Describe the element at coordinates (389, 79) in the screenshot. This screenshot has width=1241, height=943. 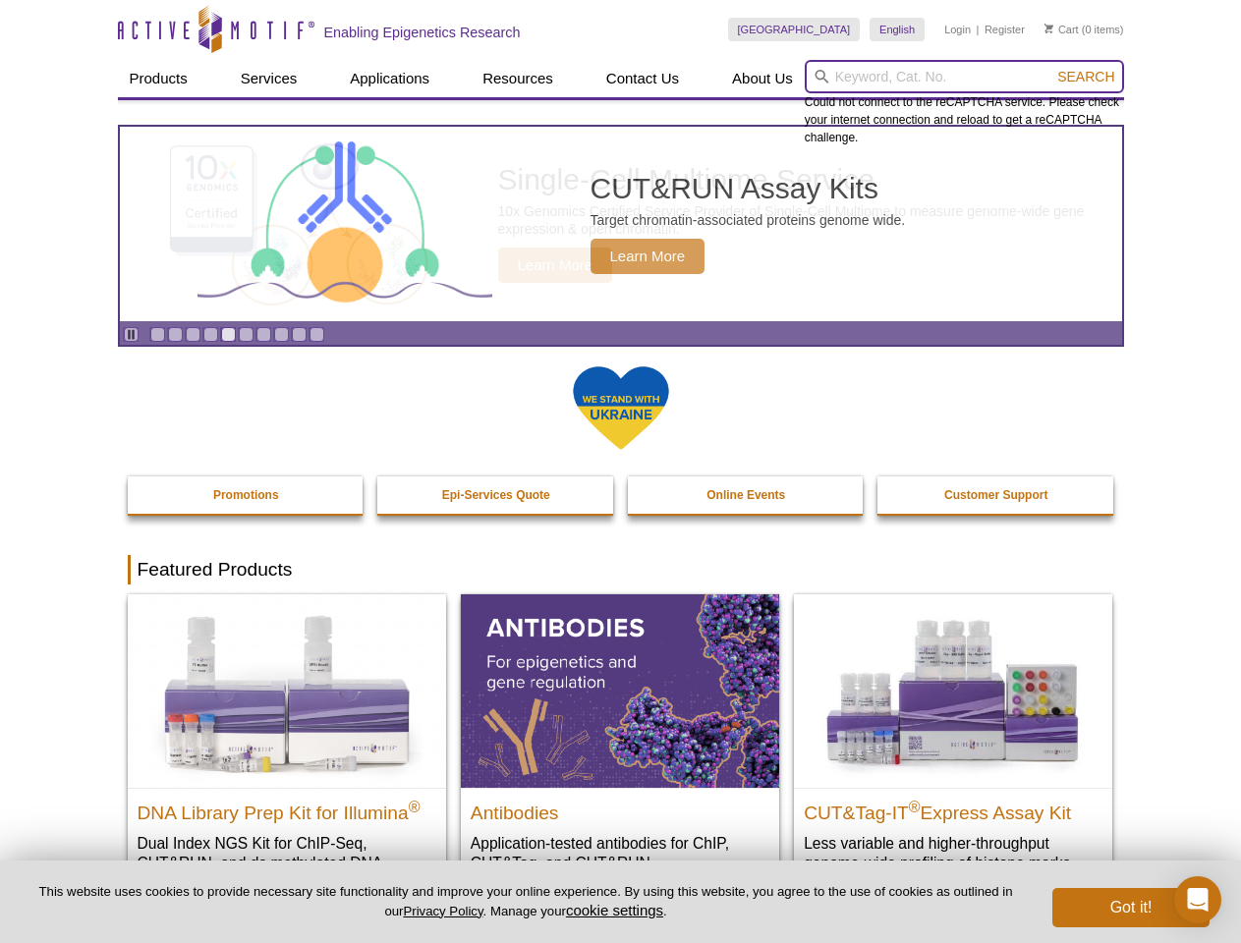
I see `a: Applications` at that location.